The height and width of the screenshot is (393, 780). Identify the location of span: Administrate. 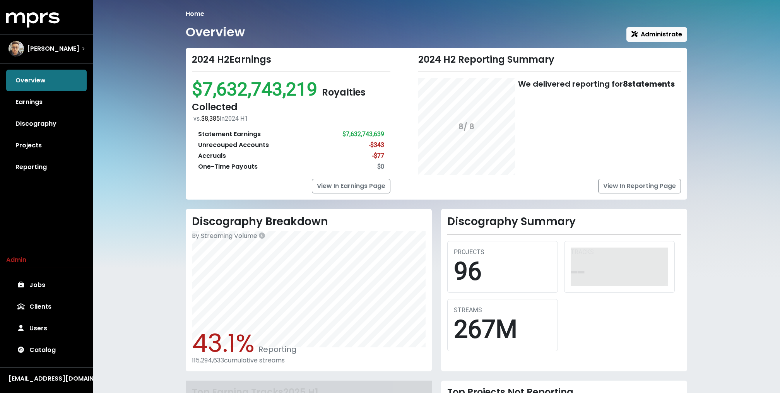
(656, 34).